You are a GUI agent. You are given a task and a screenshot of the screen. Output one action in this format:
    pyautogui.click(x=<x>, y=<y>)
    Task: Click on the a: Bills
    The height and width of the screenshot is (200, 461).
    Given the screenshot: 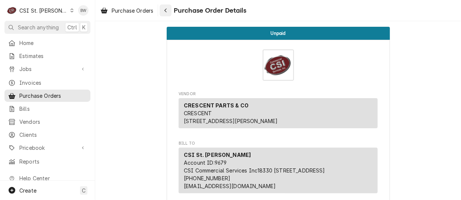 What is the action you would take?
    pyautogui.click(x=47, y=109)
    